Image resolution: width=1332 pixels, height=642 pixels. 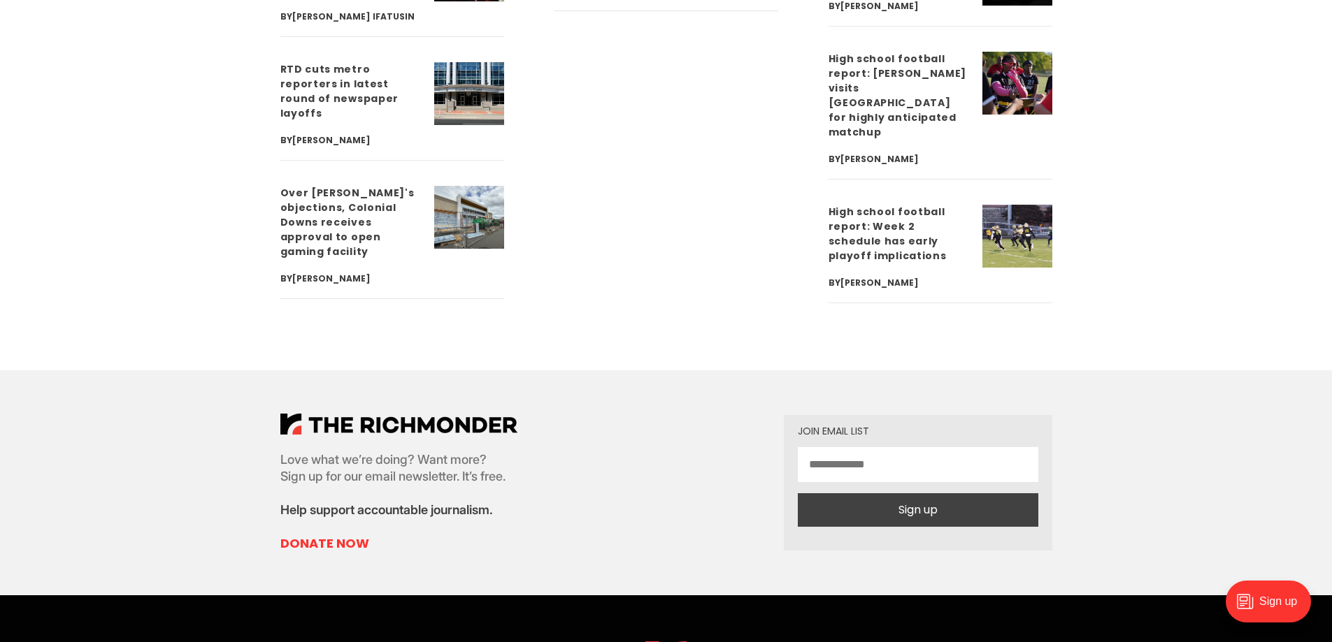 I want to click on img: High school football report: Week 2 schedule has early playoff implications, so click(x=1017, y=236).